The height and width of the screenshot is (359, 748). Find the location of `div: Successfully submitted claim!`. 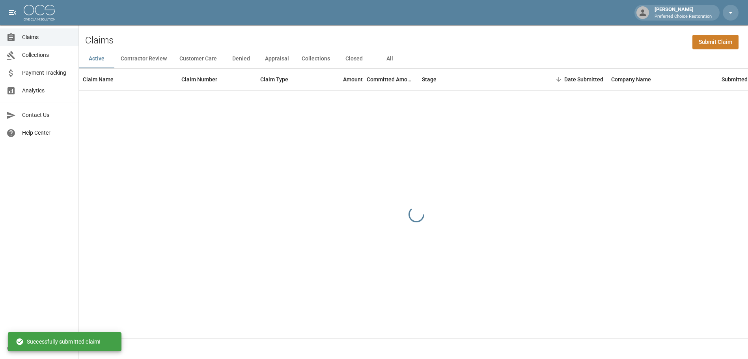

div: Successfully submitted claim! is located at coordinates (58, 341).